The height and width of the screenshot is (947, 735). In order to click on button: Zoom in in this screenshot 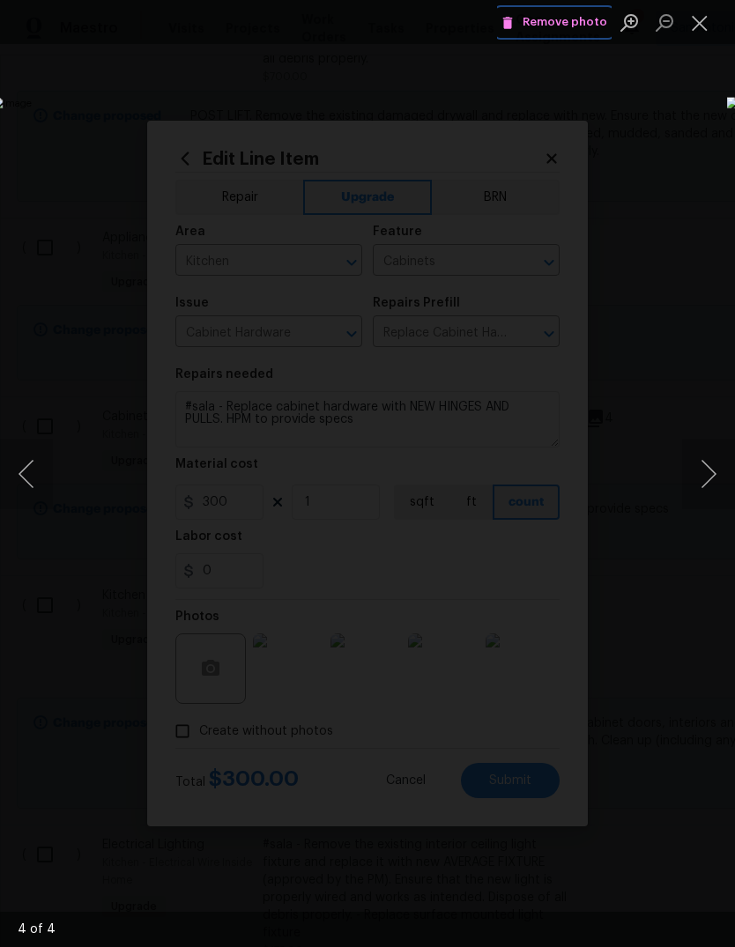, I will do `click(629, 22)`.